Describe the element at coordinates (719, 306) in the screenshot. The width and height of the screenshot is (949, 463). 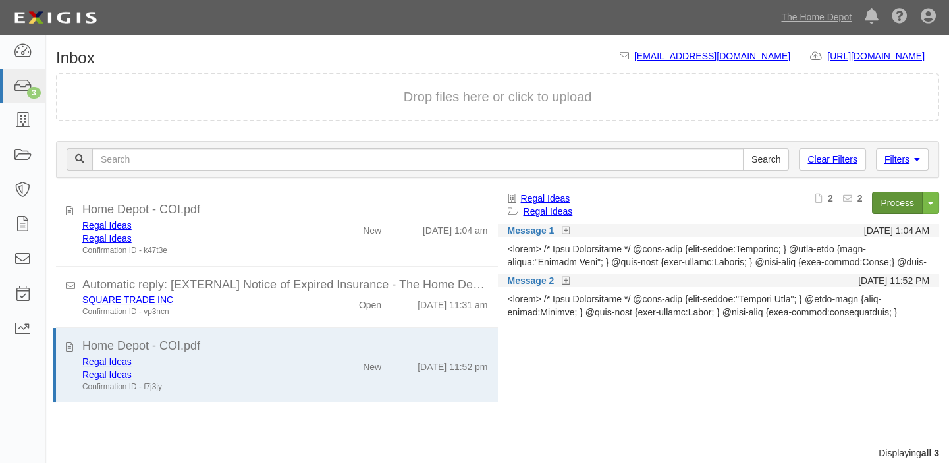
I see `div: <lorem> /* Ipsu Dolorsitame */ @cons-adip {elit-seddoe:"Tempori Utla"; } @etdo-magn {aliq-enimad:...` at that location.